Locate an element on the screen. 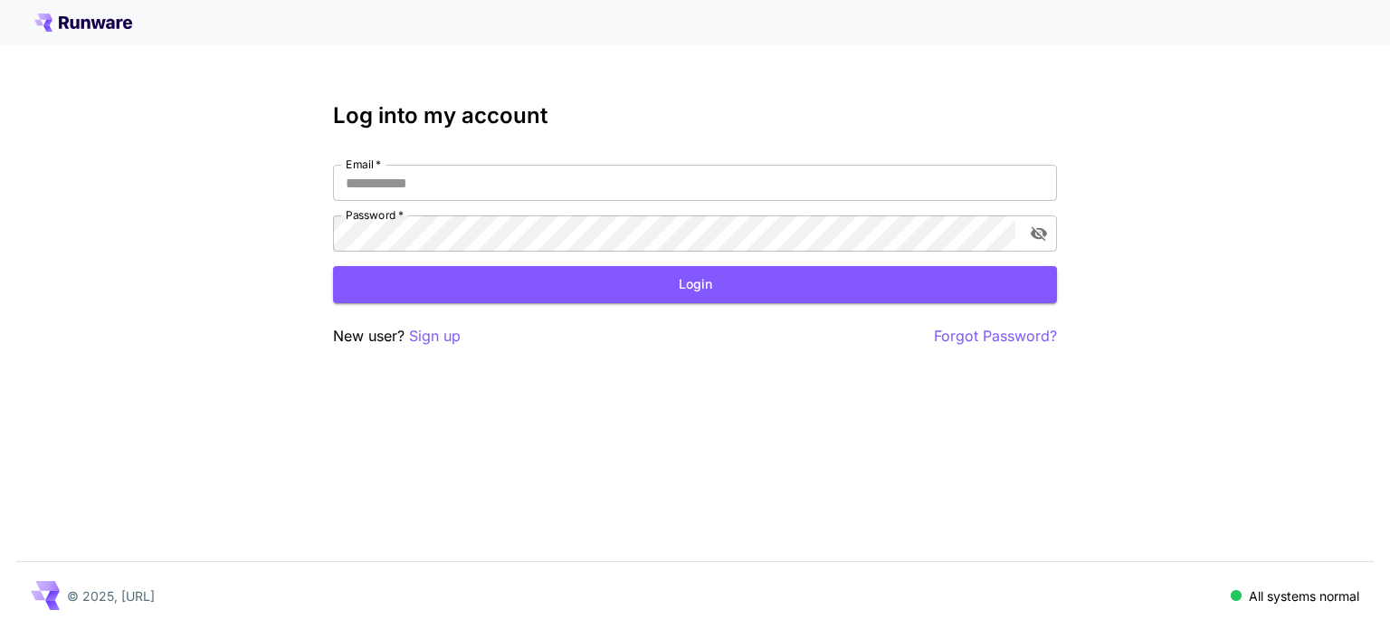 Image resolution: width=1390 pixels, height=629 pixels. p: Forgot Password? is located at coordinates (995, 336).